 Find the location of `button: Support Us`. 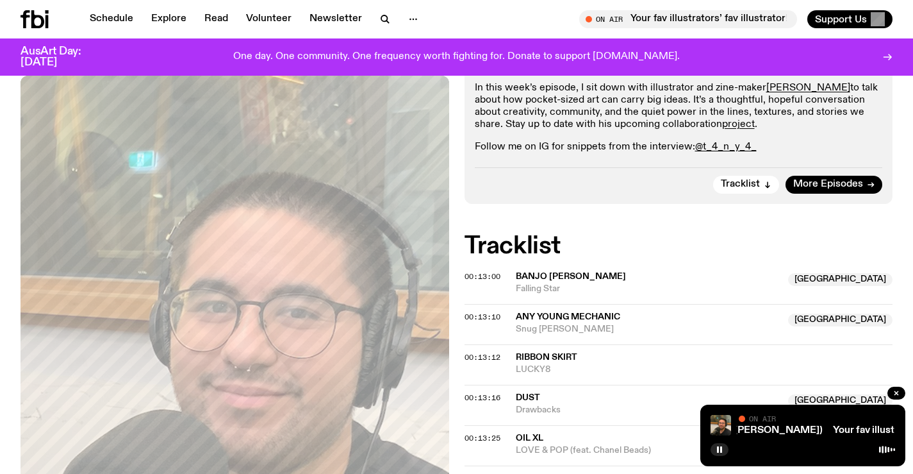

button: Support Us is located at coordinates (850, 19).